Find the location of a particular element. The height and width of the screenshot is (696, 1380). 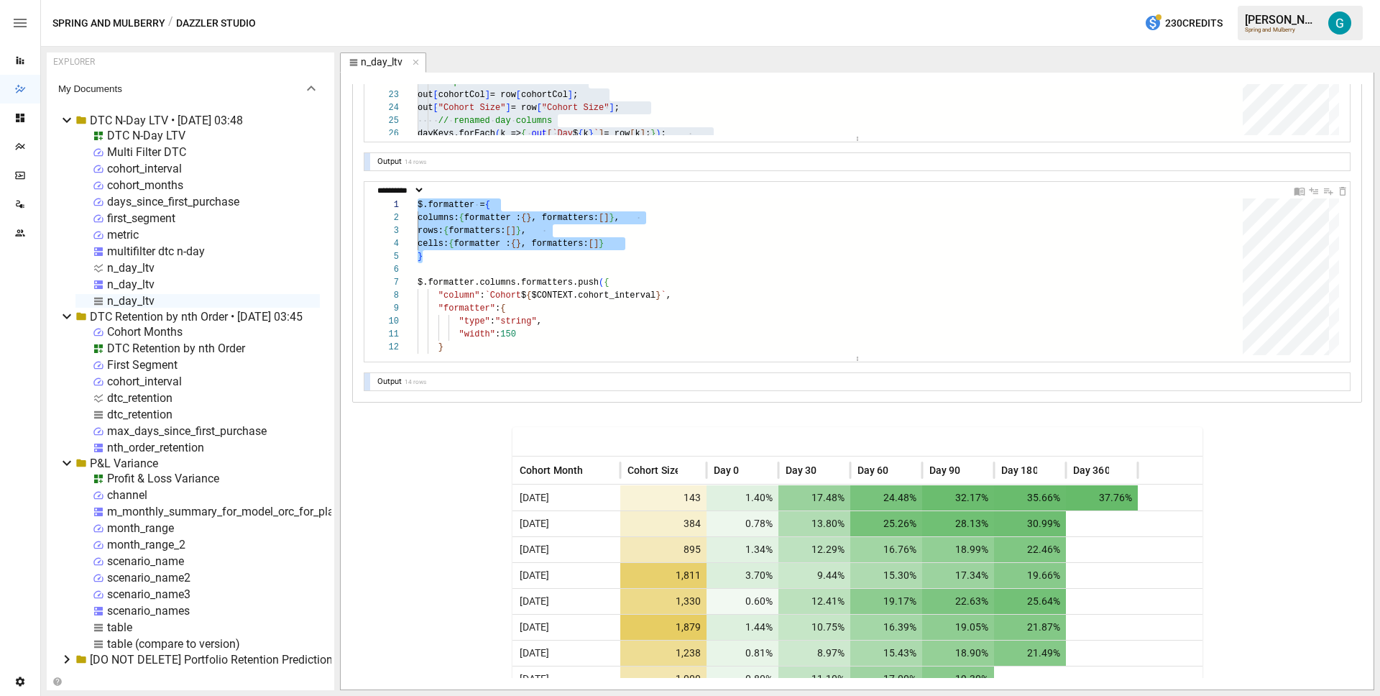

span: , formatters: is located at coordinates (565, 218).